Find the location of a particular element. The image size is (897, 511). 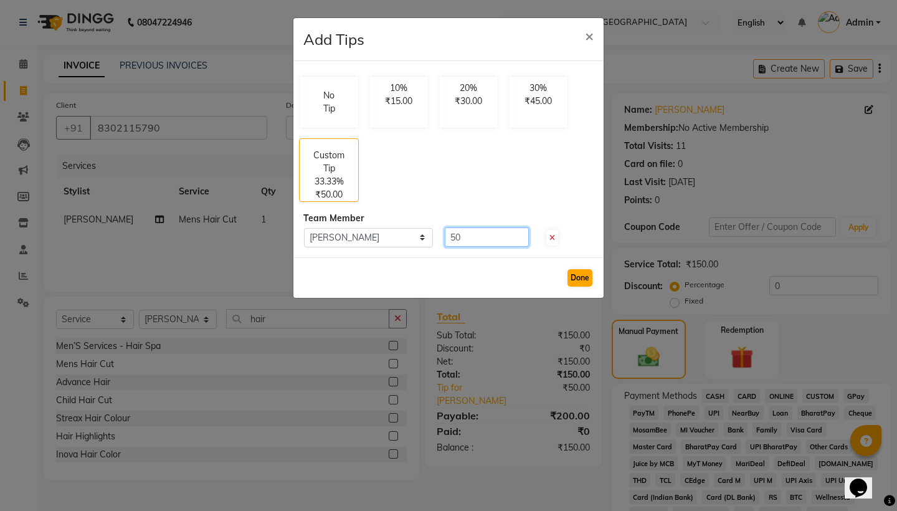

button: Close is located at coordinates (589, 36).